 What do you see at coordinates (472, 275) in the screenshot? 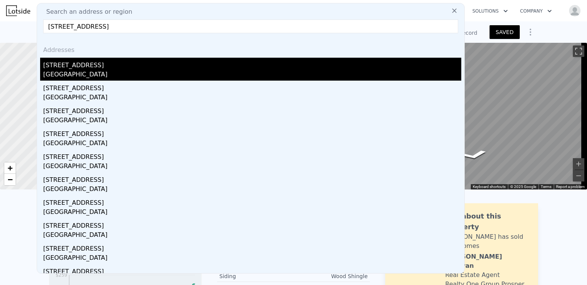
I see `div: Real Estate Agent` at bounding box center [472, 275].